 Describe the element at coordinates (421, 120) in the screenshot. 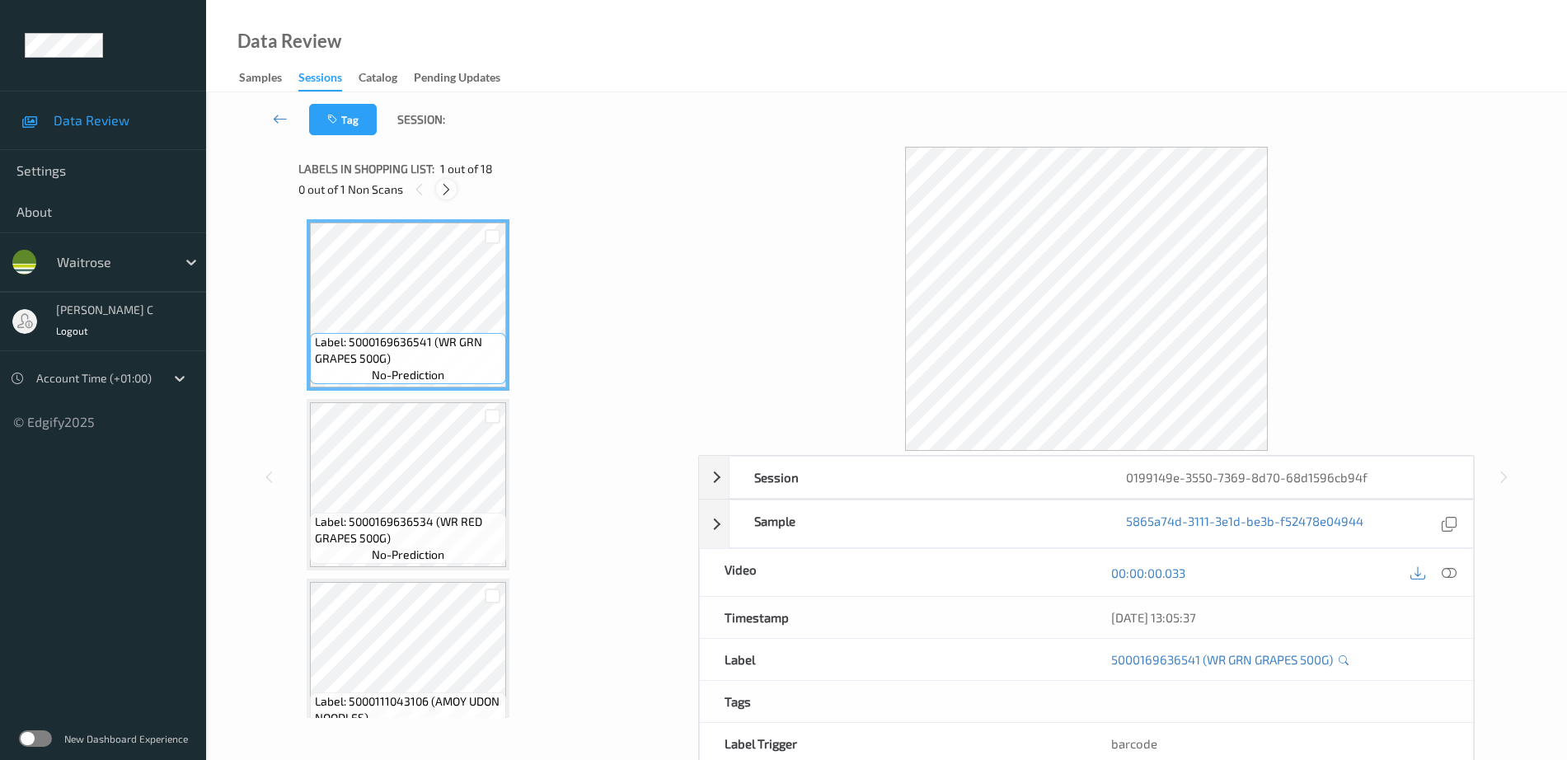

I see `span: Session:` at that location.